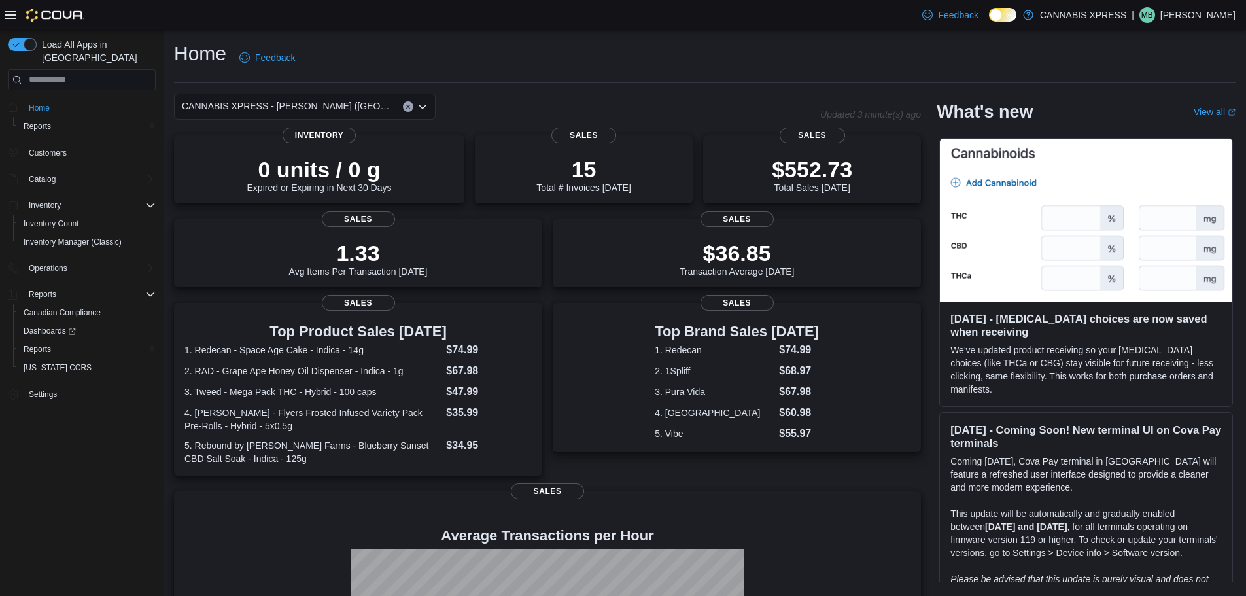  Describe the element at coordinates (737, 253) in the screenshot. I see `p: $36.85` at that location.